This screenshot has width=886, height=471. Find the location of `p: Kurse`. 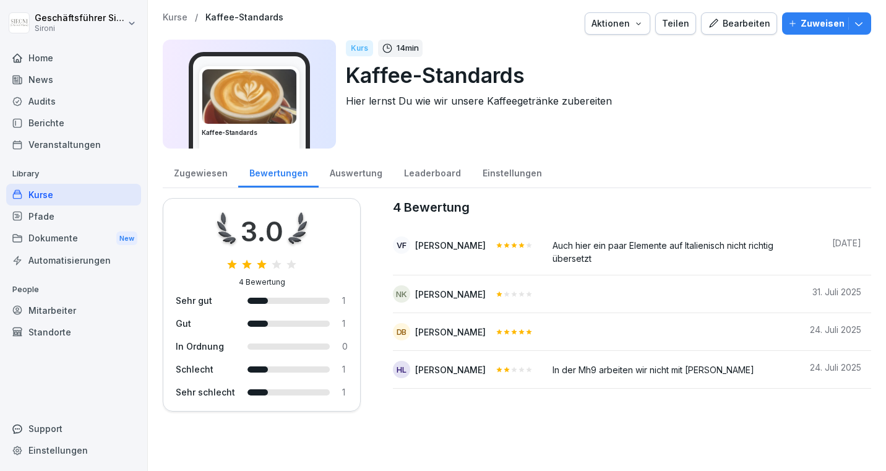

p: Kurse is located at coordinates (175, 17).